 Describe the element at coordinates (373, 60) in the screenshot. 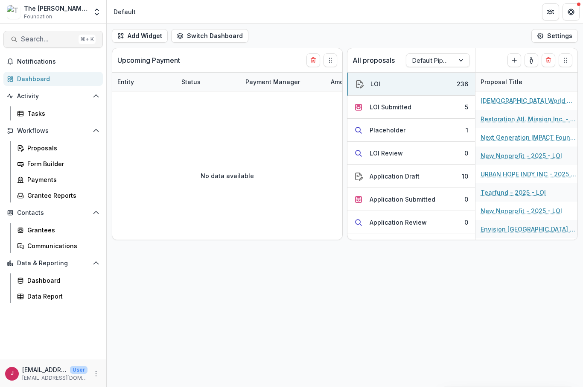

I see `p: All proposals` at that location.